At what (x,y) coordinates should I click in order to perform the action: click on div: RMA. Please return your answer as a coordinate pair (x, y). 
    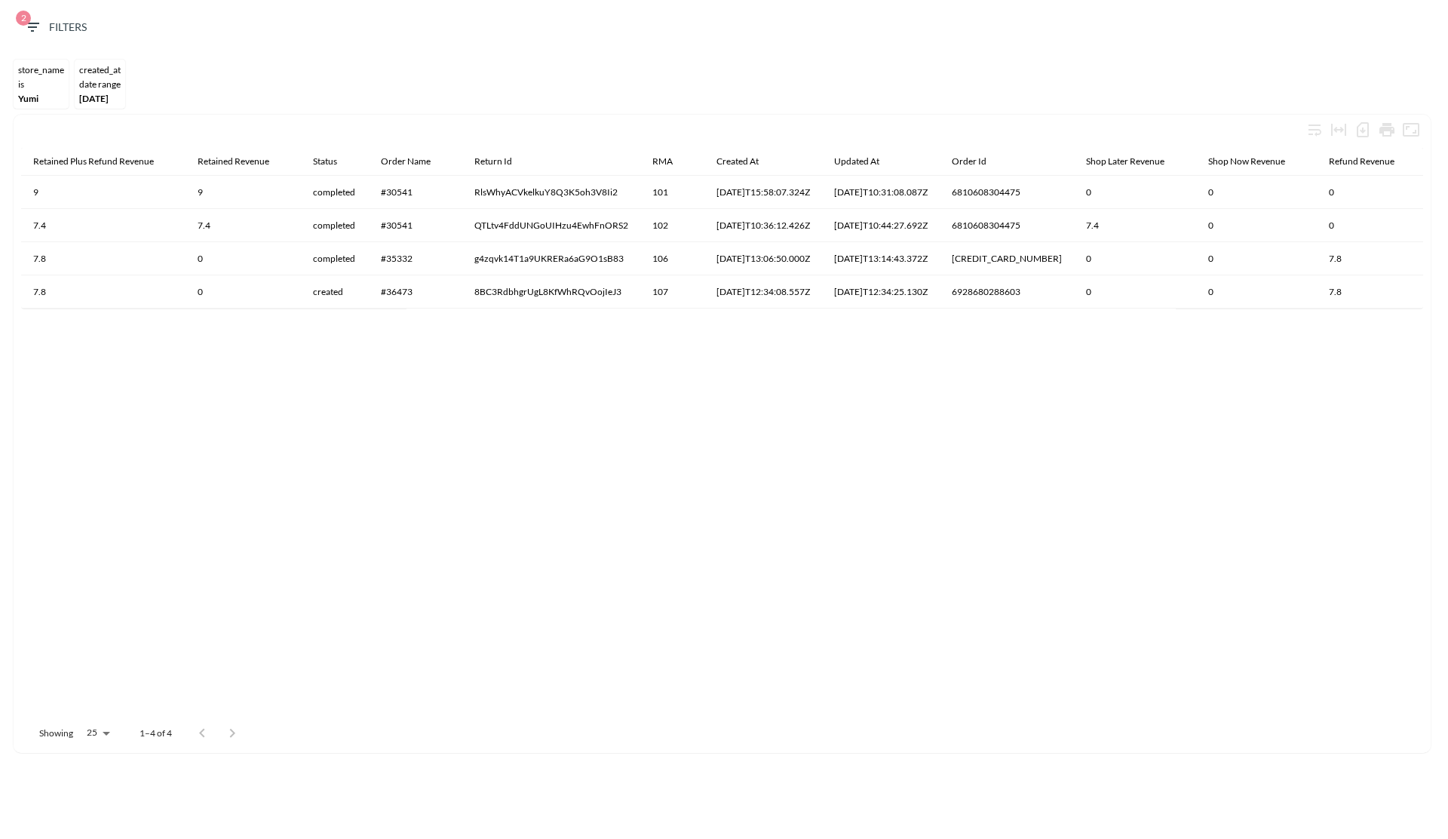
    Looking at the image, I should click on (662, 161).